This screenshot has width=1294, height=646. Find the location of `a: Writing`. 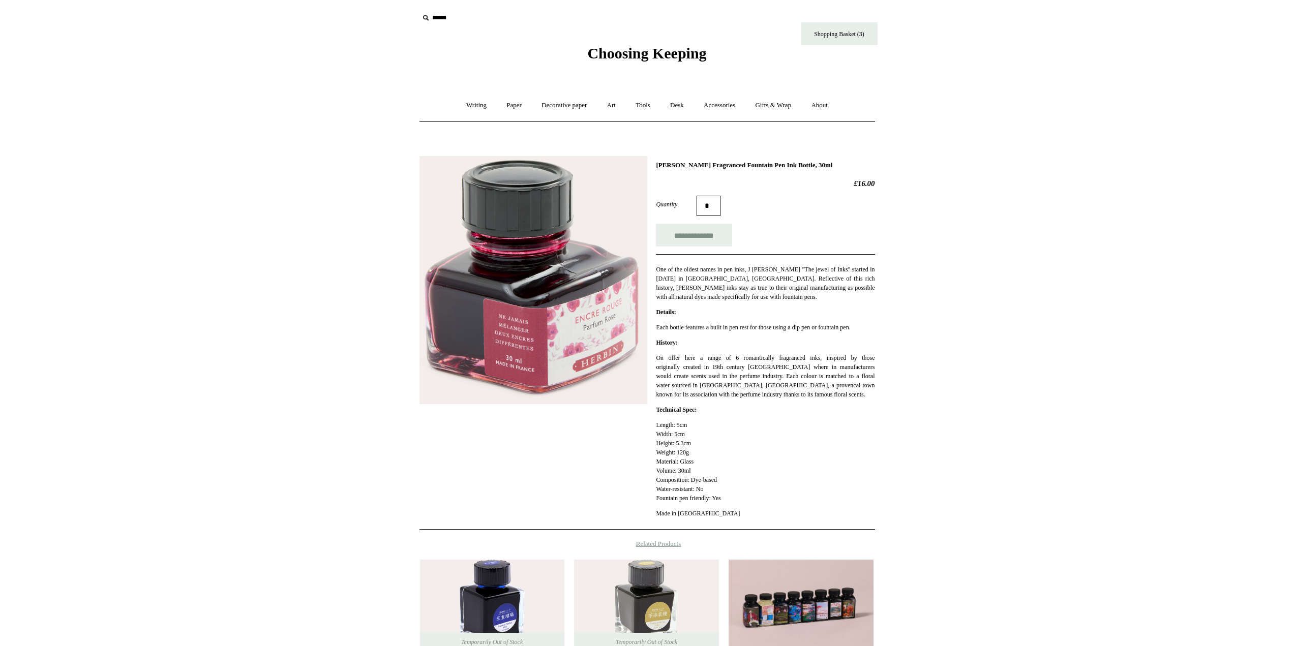

a: Writing is located at coordinates (476, 105).